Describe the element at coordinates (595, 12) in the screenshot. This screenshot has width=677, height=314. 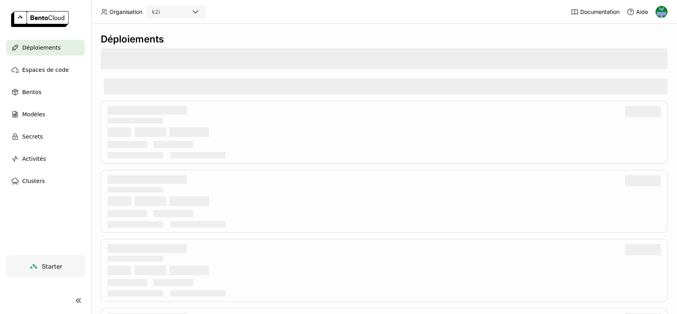
I see `a: Documentation` at that location.